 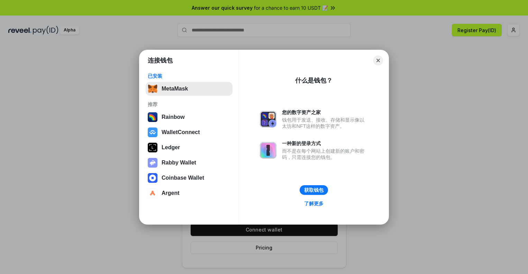 I want to click on div: 一种新的登录方式, so click(x=325, y=144).